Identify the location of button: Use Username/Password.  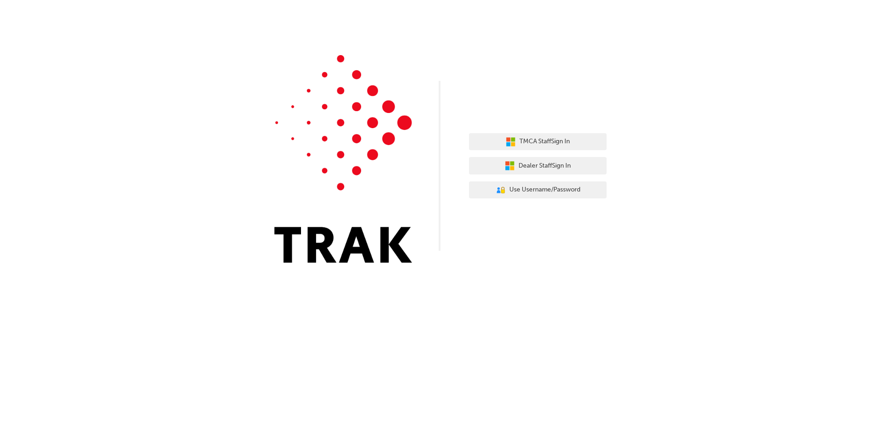
(538, 190).